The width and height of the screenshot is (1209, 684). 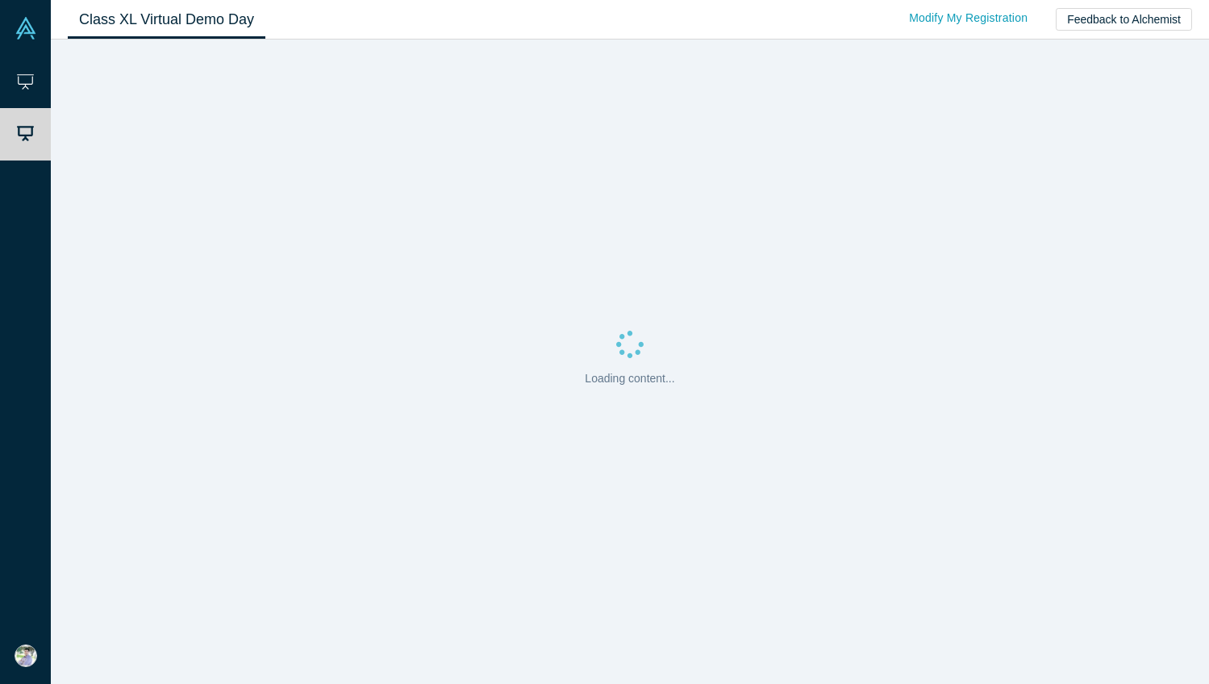 What do you see at coordinates (968, 18) in the screenshot?
I see `a: Modify My Registration` at bounding box center [968, 18].